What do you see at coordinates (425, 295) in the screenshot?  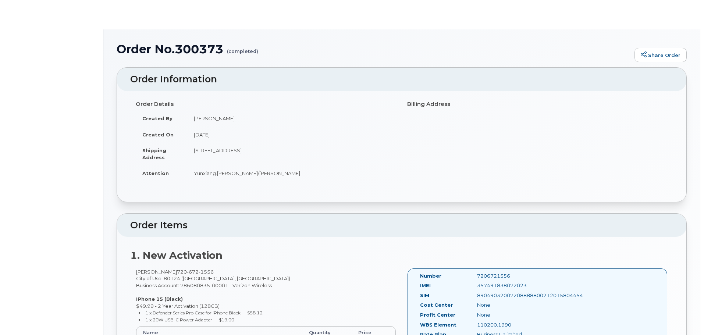 I see `label: SIM` at bounding box center [425, 295].